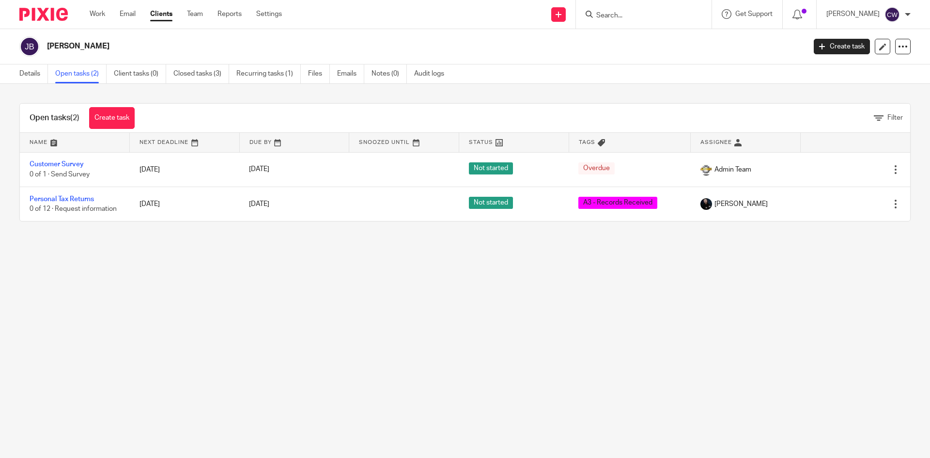 The width and height of the screenshot is (930, 458). I want to click on a: Personal Tax Returns, so click(61, 199).